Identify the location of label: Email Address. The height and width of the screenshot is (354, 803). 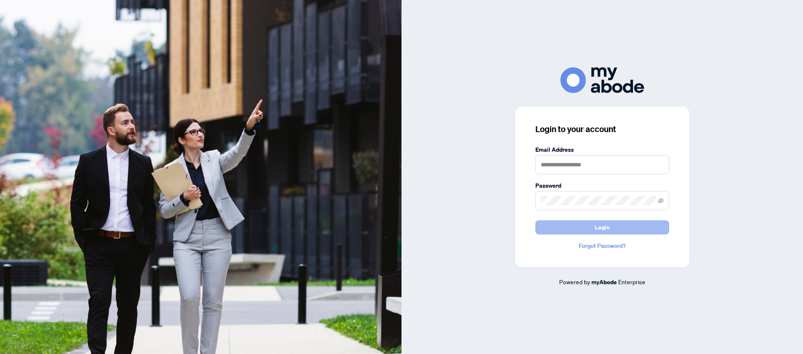
(602, 150).